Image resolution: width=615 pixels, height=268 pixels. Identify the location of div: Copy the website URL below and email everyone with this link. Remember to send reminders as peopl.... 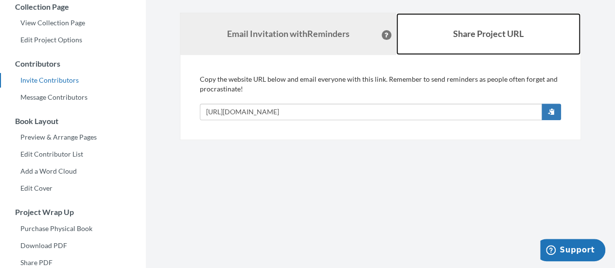
(380, 97).